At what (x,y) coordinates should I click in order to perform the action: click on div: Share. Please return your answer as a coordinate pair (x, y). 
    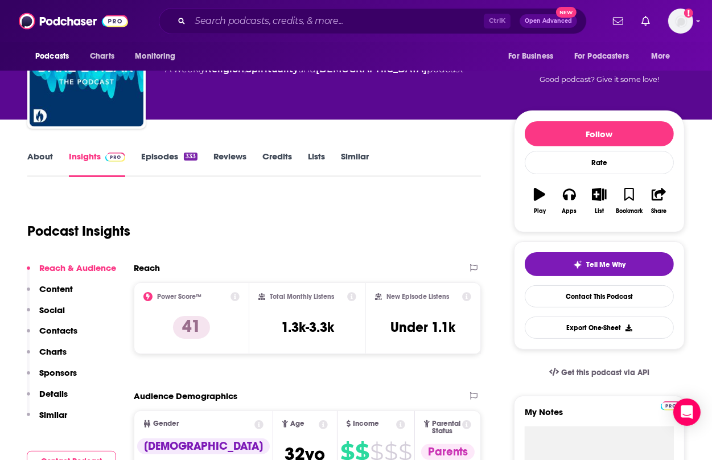
    Looking at the image, I should click on (658, 211).